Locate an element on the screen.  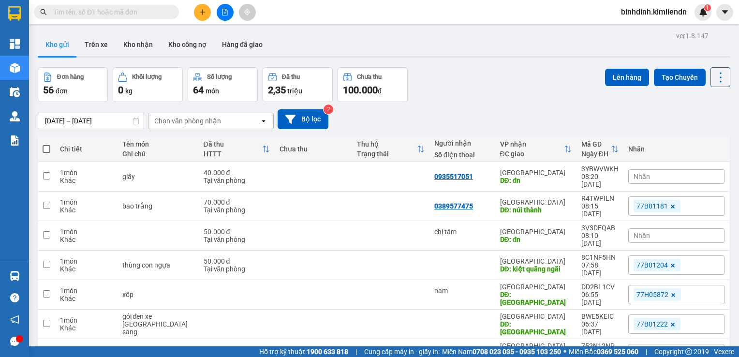
div: ver 1.8.147 is located at coordinates (692, 36).